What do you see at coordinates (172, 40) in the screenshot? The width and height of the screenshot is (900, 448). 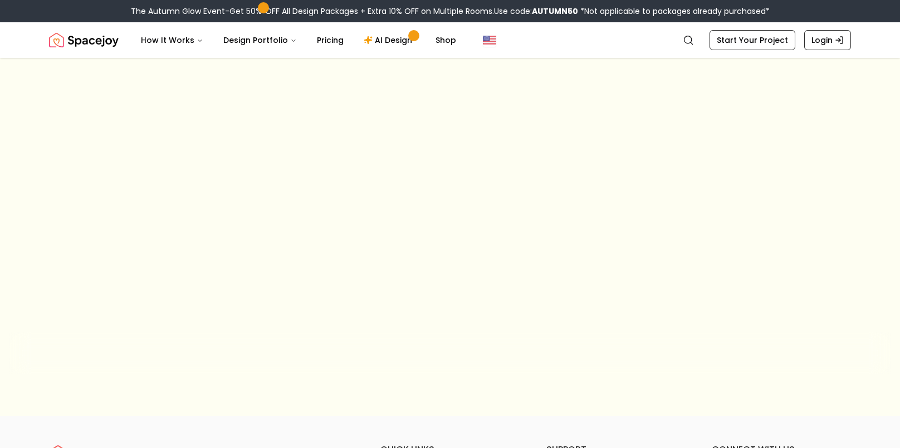 I see `button: How It Works` at bounding box center [172, 40].